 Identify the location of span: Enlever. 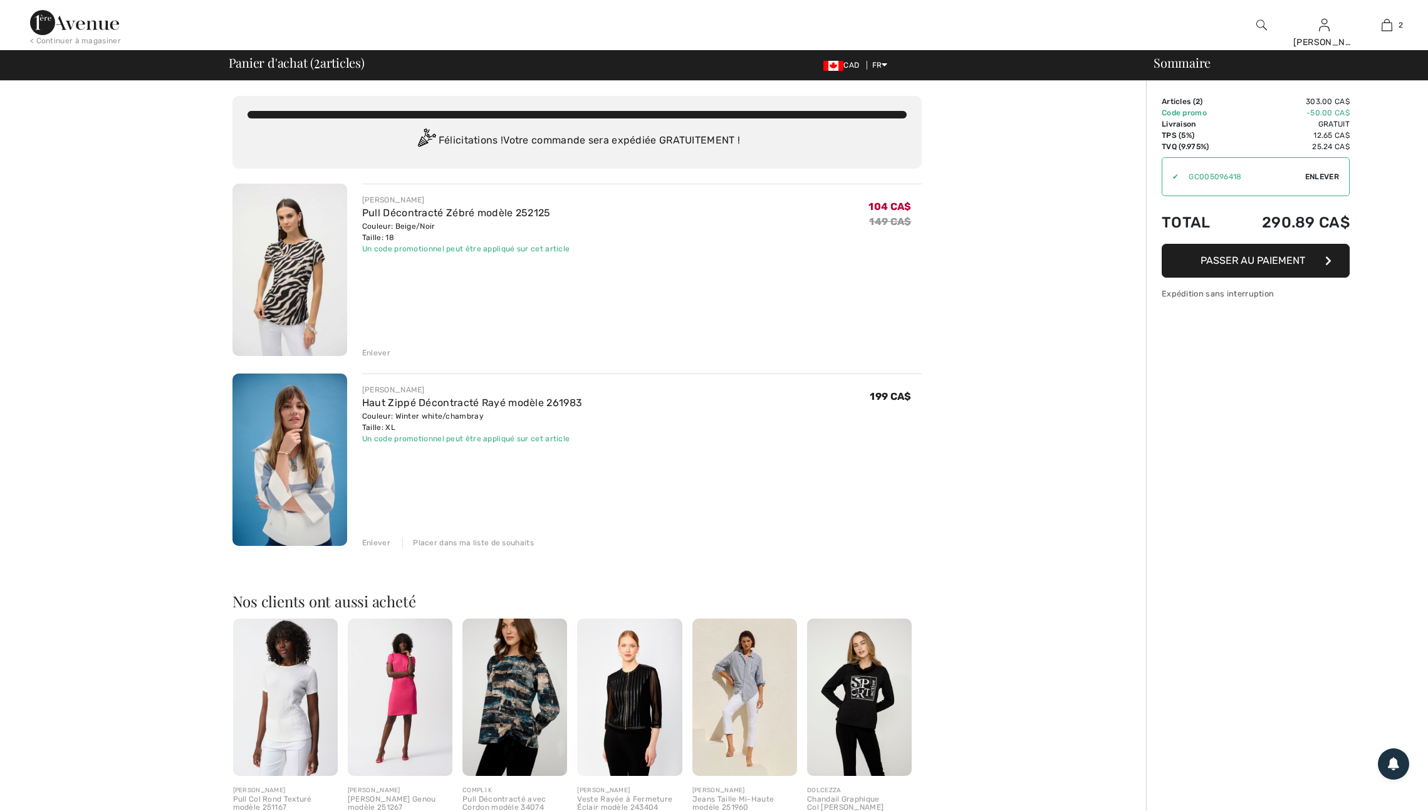
(1322, 177).